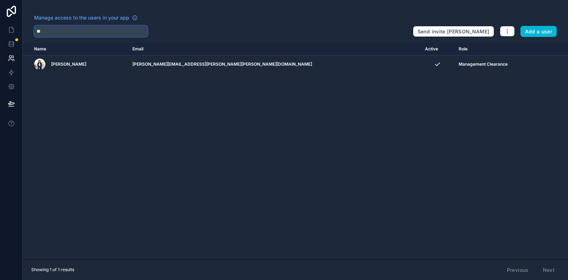 This screenshot has width=568, height=280. What do you see at coordinates (53, 270) in the screenshot?
I see `span: Showing 1 of 1 results` at bounding box center [53, 270].